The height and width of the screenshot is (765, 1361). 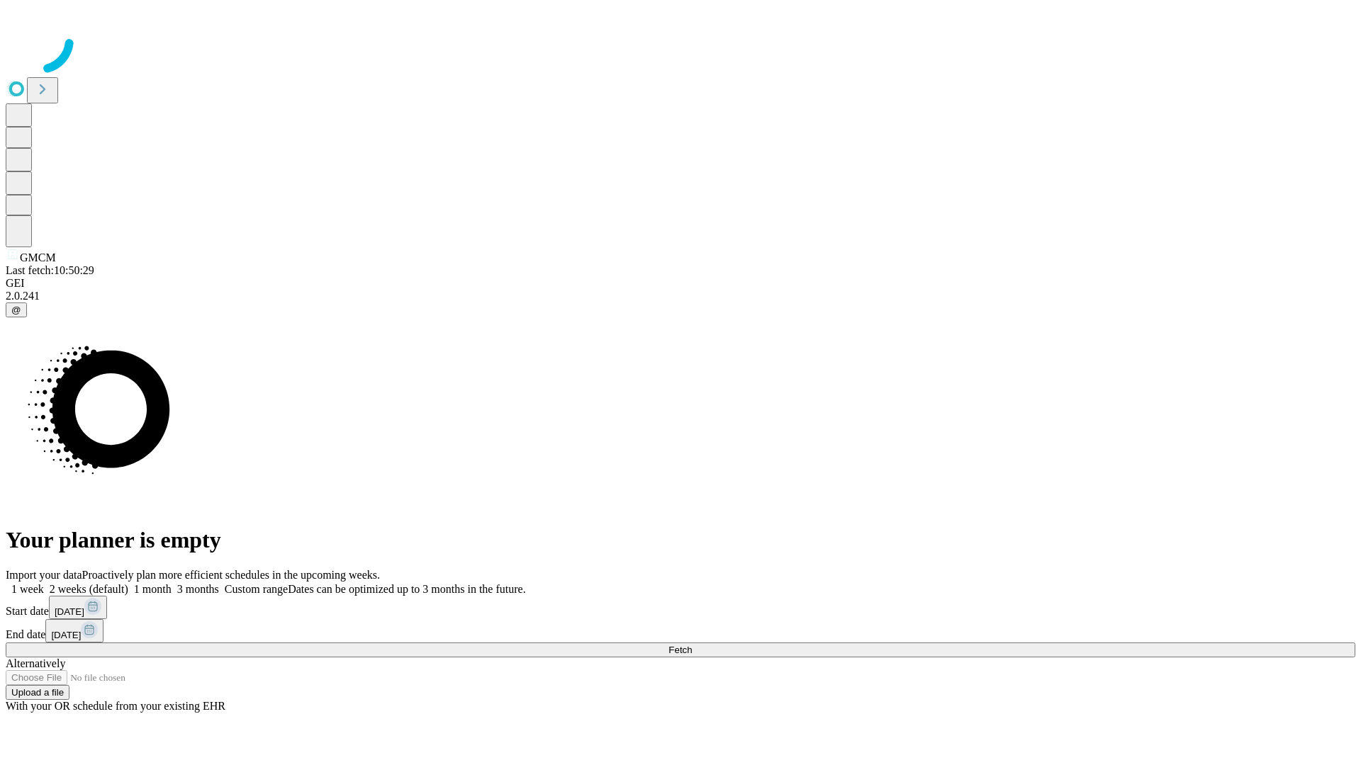 I want to click on button: Upload a file, so click(x=38, y=692).